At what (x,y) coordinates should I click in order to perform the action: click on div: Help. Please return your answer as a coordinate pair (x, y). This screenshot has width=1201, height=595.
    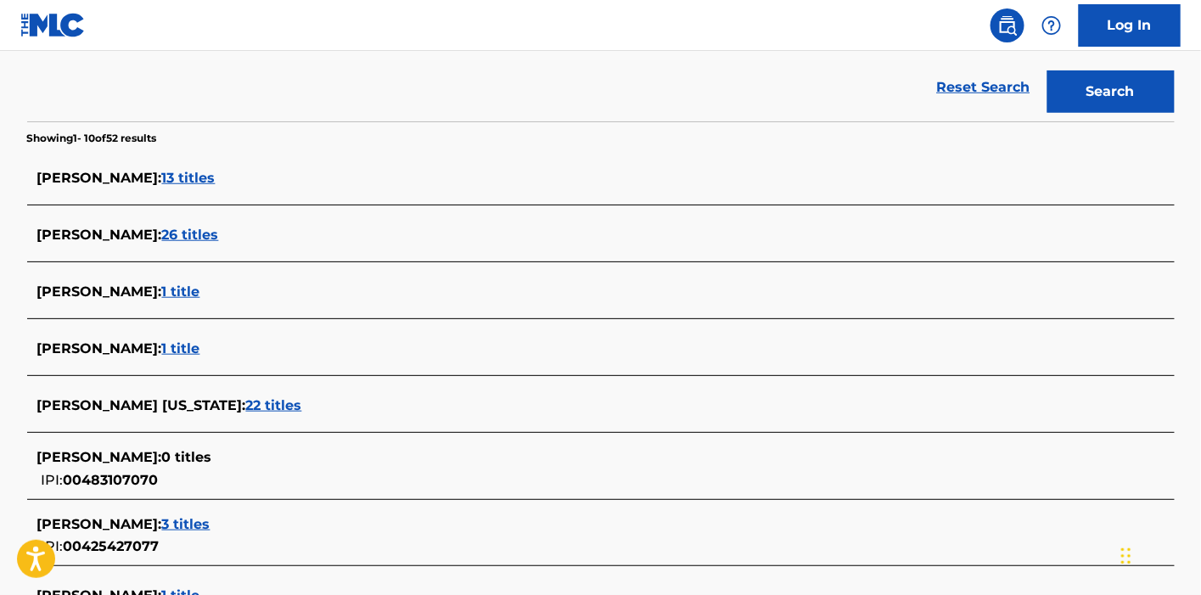
    Looking at the image, I should click on (1051, 25).